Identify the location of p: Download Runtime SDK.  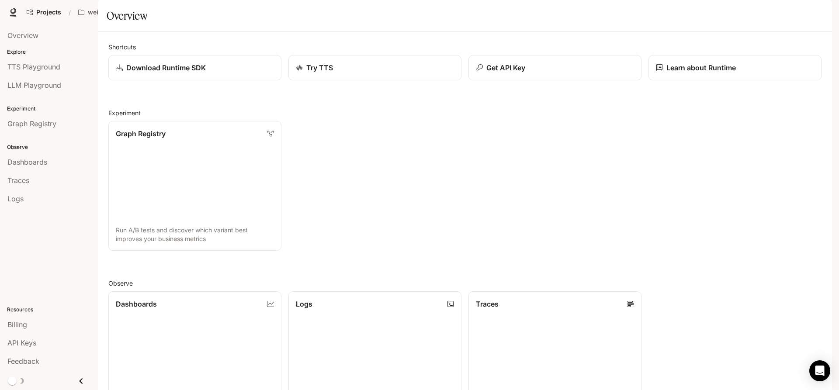
(166, 68).